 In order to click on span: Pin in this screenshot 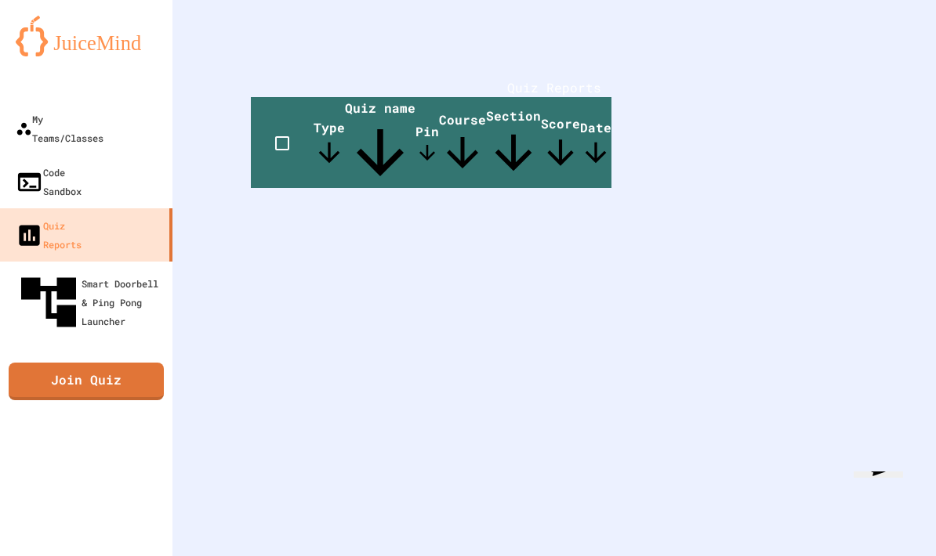, I will do `click(427, 143)`.